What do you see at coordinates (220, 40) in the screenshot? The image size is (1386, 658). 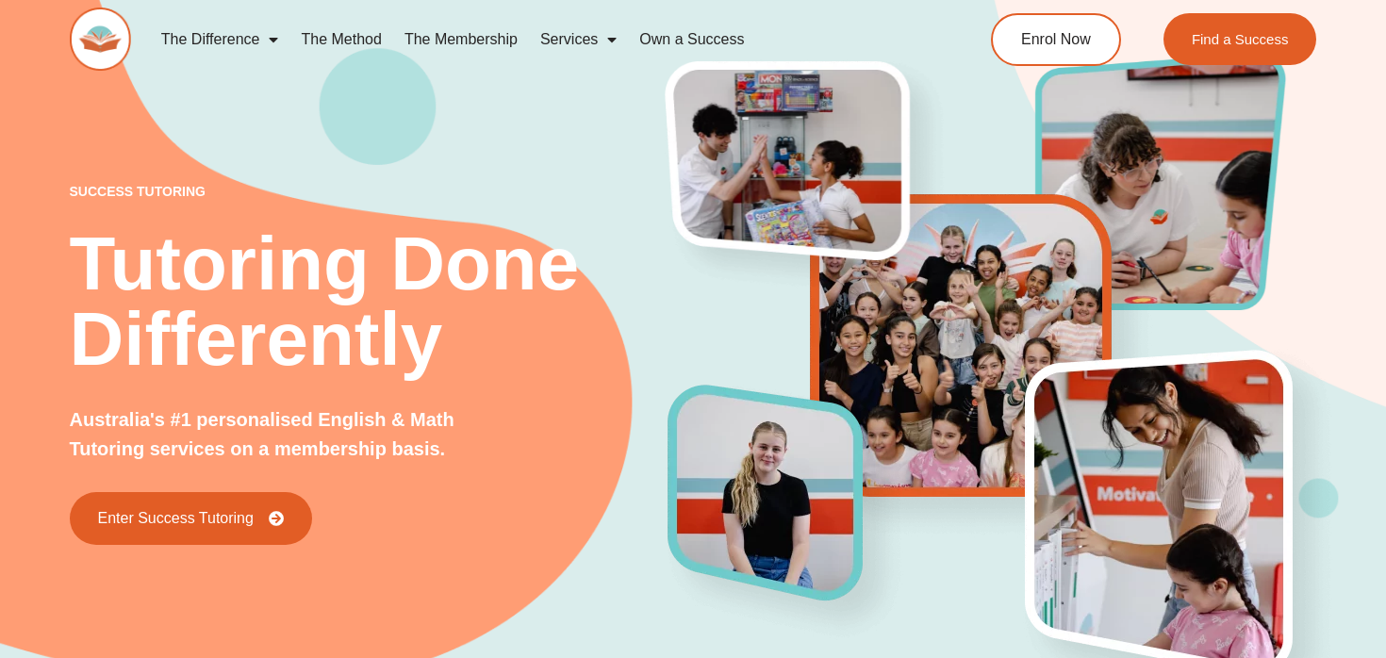 I see `a: The Difference` at bounding box center [220, 40].